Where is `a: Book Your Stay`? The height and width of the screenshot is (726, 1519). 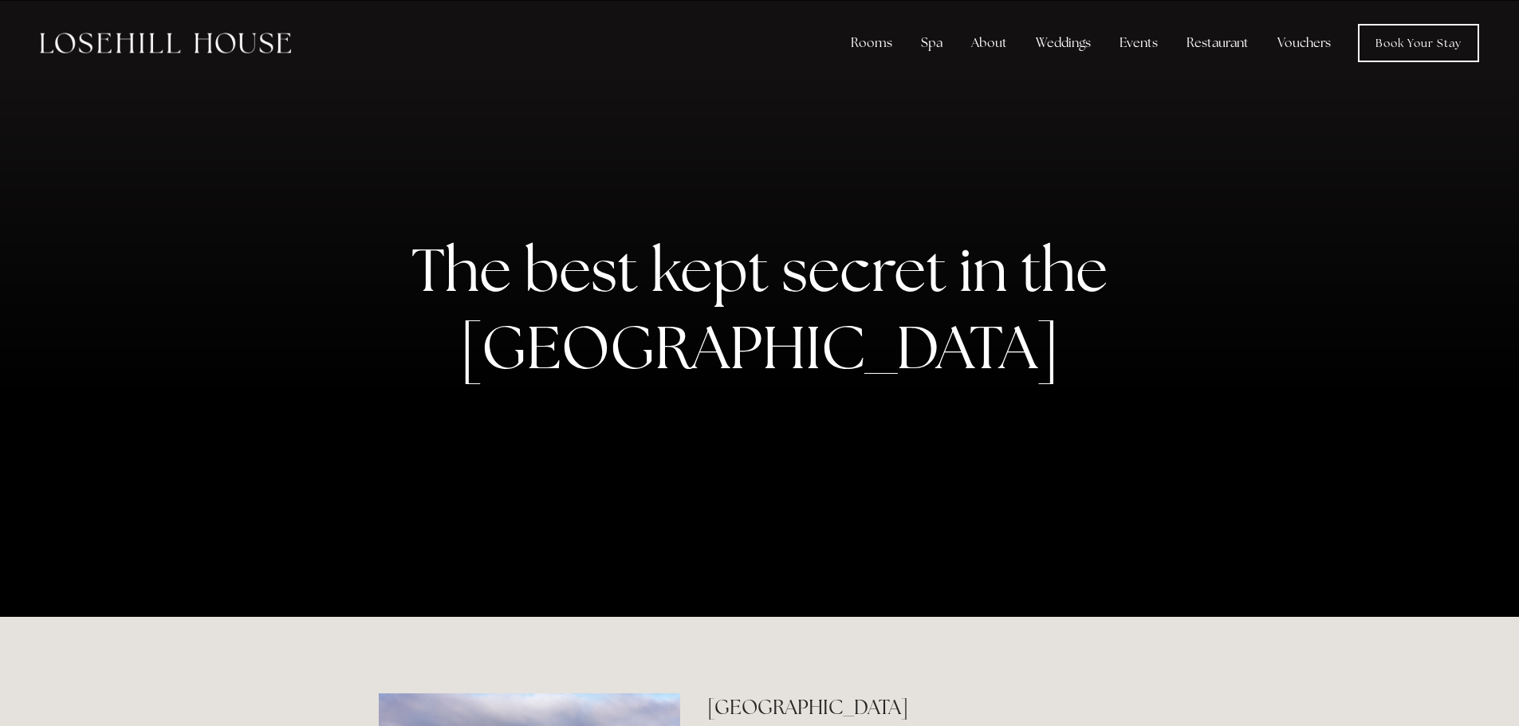 a: Book Your Stay is located at coordinates (1418, 43).